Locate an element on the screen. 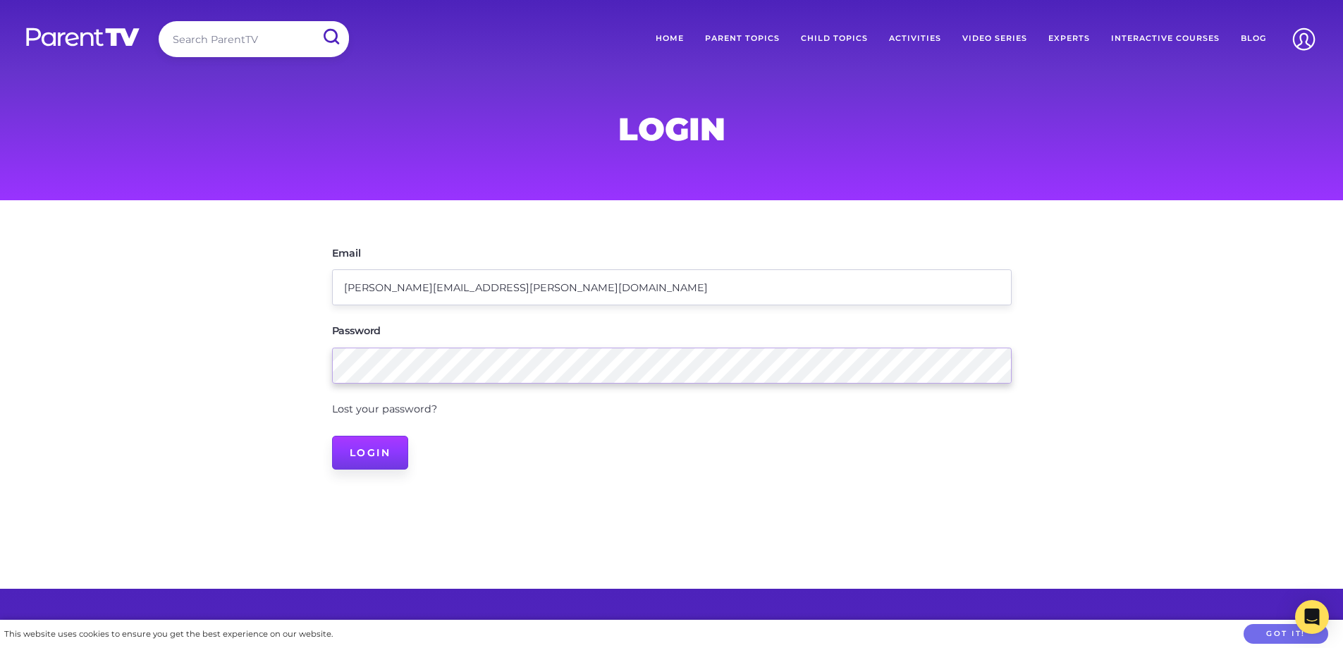 This screenshot has width=1343, height=648. h1: Login is located at coordinates (672, 129).